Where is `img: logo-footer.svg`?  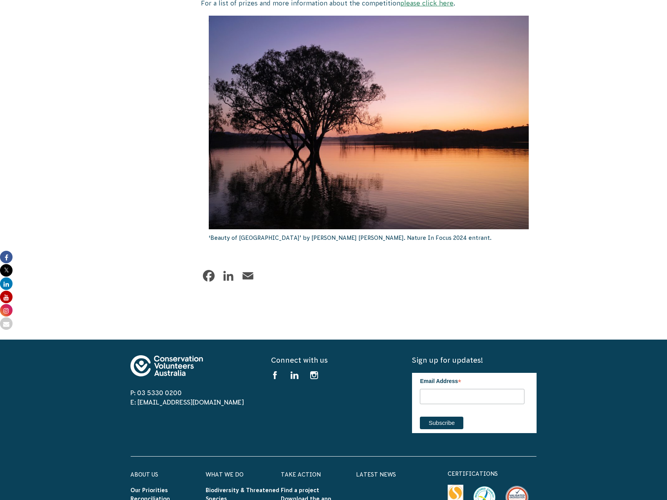
img: logo-footer.svg is located at coordinates (166, 366).